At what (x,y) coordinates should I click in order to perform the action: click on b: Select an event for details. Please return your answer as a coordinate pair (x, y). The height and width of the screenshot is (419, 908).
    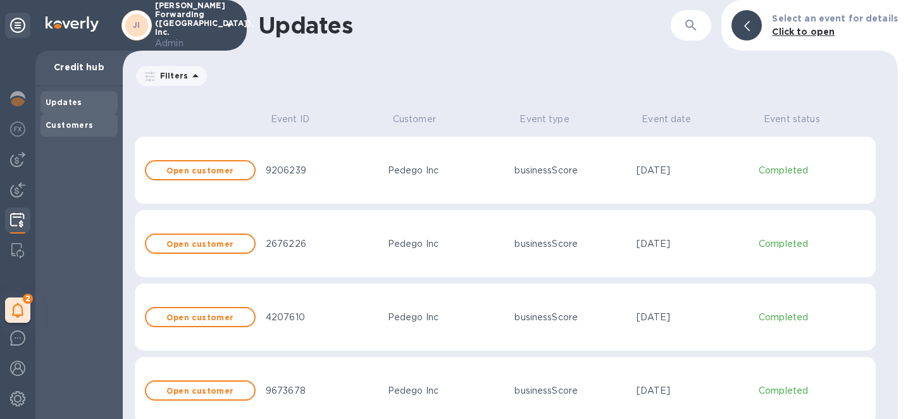
    Looking at the image, I should click on (835, 18).